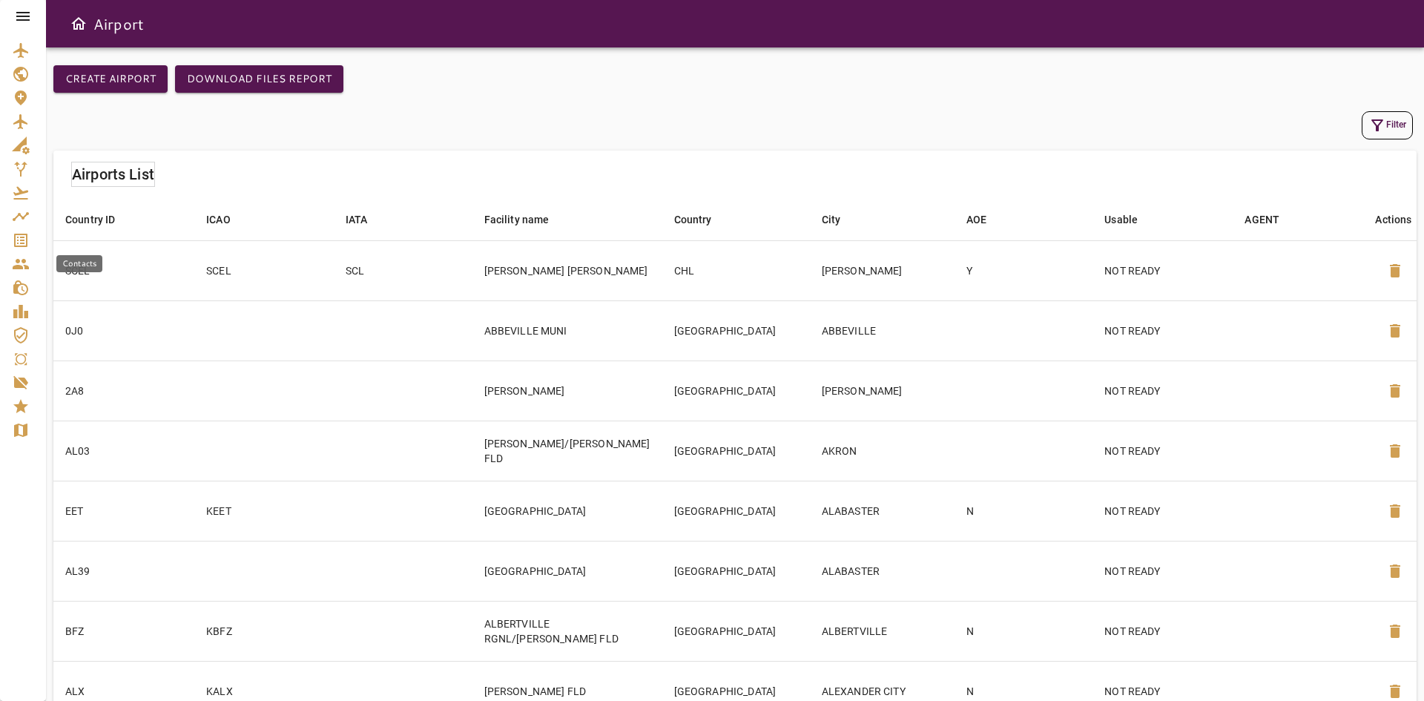  Describe the element at coordinates (100, 220) in the screenshot. I see `span: Country ID` at that location.